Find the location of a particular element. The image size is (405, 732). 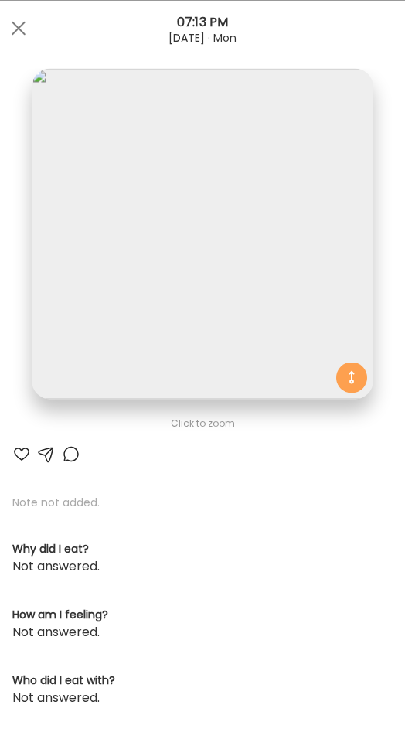

div: Click to zoom is located at coordinates (202, 423).